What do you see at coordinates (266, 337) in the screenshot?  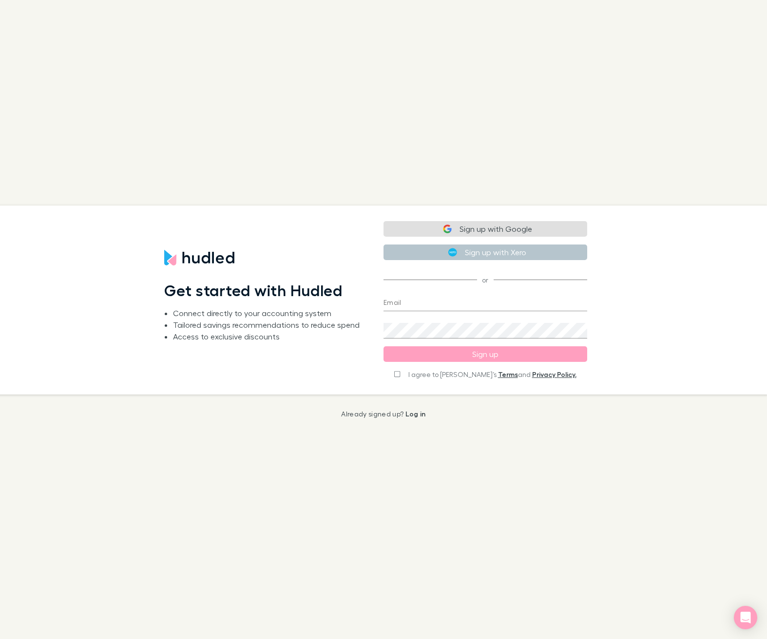 I see `li: Access to exclusive discounts` at bounding box center [266, 337].